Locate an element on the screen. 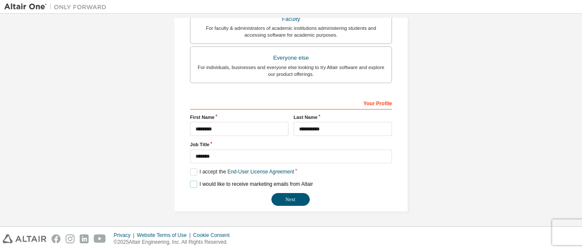 The image size is (582, 251). label: Last Name is located at coordinates (342, 117).